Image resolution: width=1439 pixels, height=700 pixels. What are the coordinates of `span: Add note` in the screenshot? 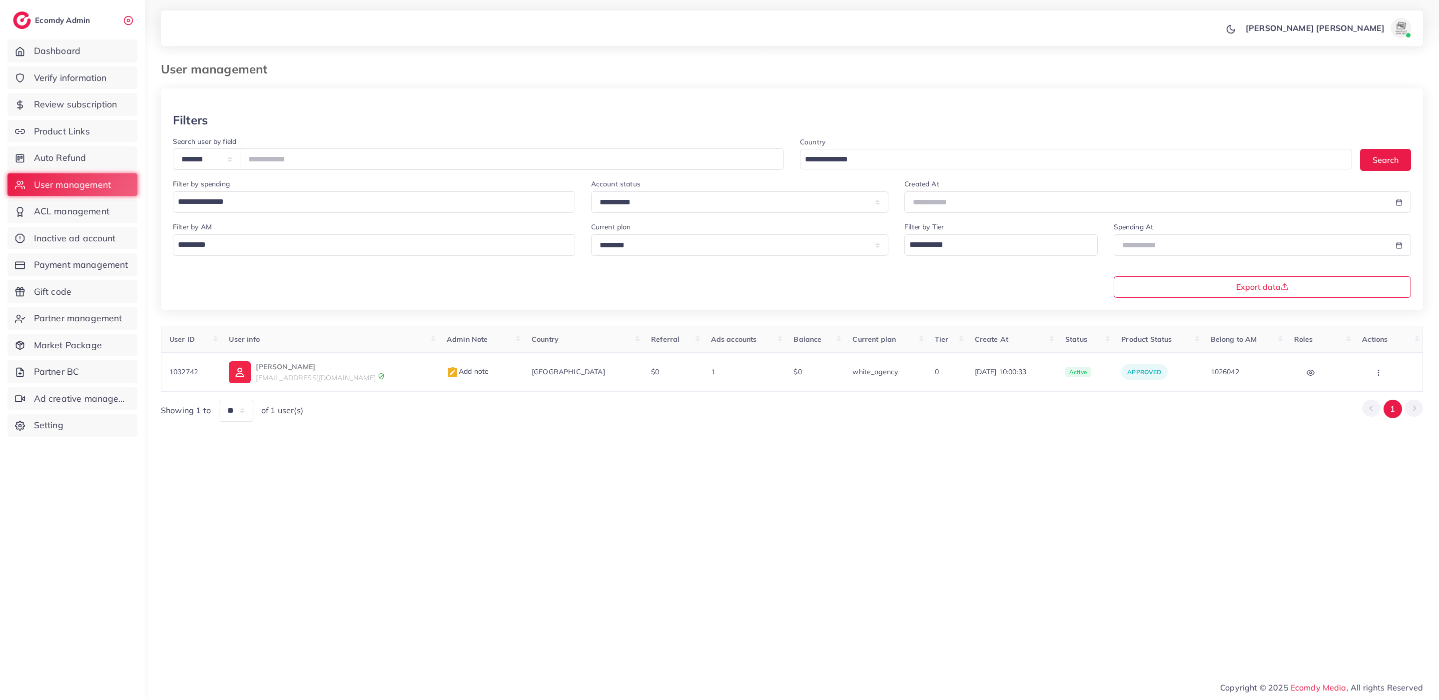 It's located at (468, 371).